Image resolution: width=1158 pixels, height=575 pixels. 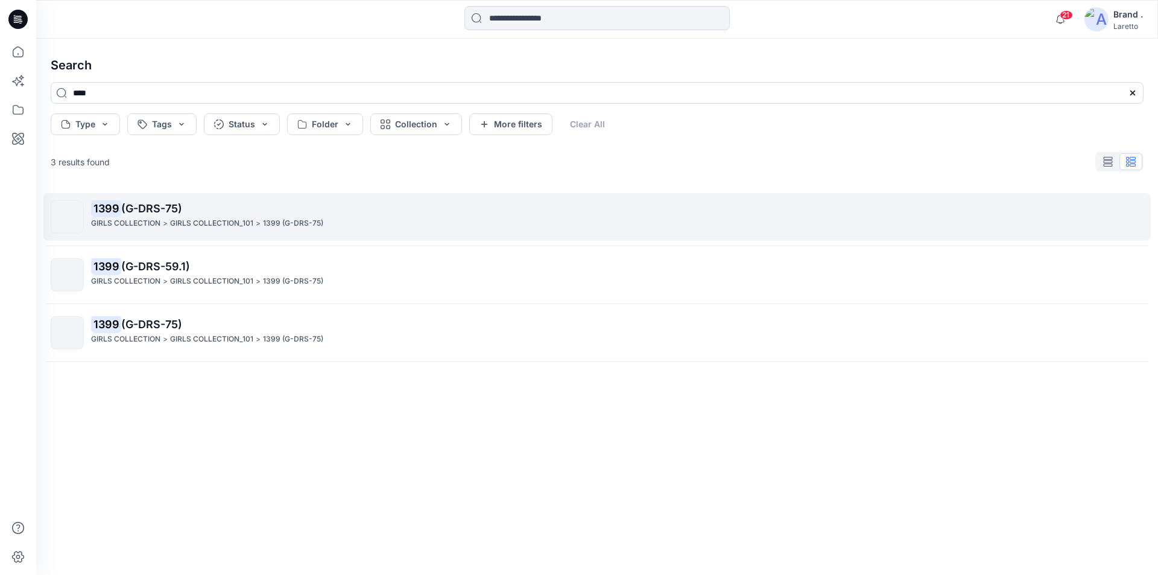 I want to click on button: Collection, so click(x=416, y=124).